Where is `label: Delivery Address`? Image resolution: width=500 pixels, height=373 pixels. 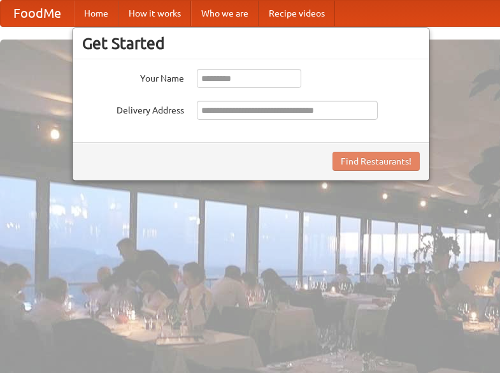 label: Delivery Address is located at coordinates (133, 108).